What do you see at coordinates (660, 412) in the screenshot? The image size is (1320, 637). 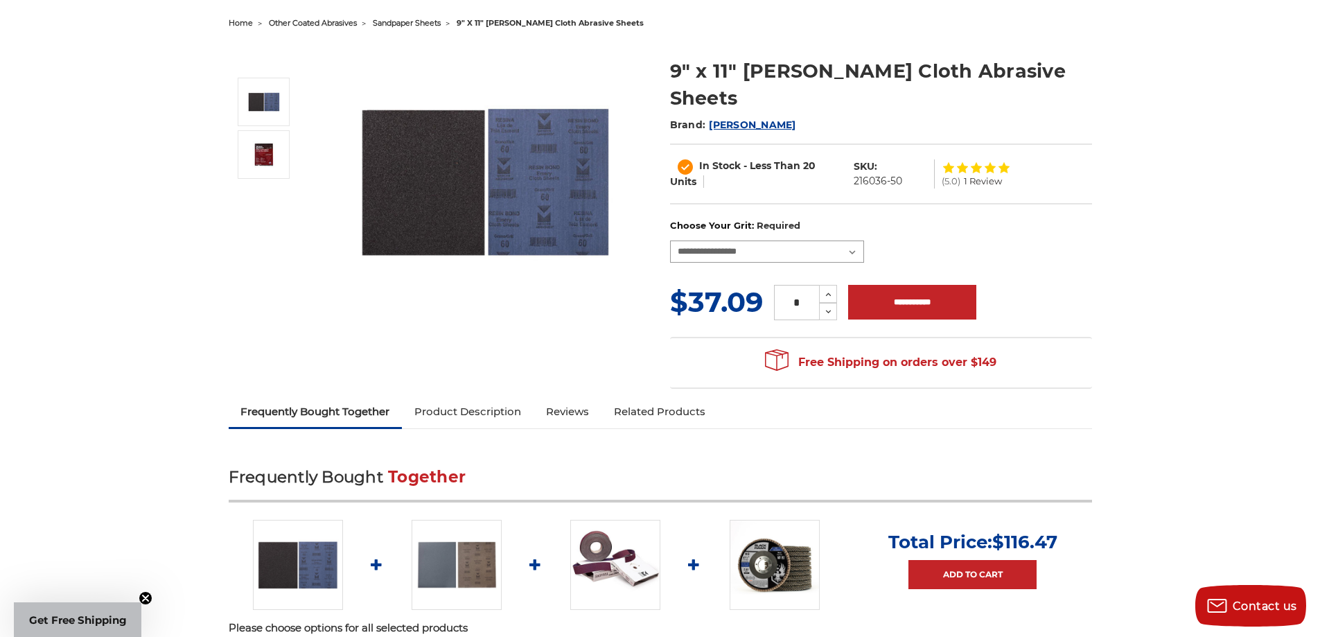 I see `a: Related Products` at bounding box center [660, 412].